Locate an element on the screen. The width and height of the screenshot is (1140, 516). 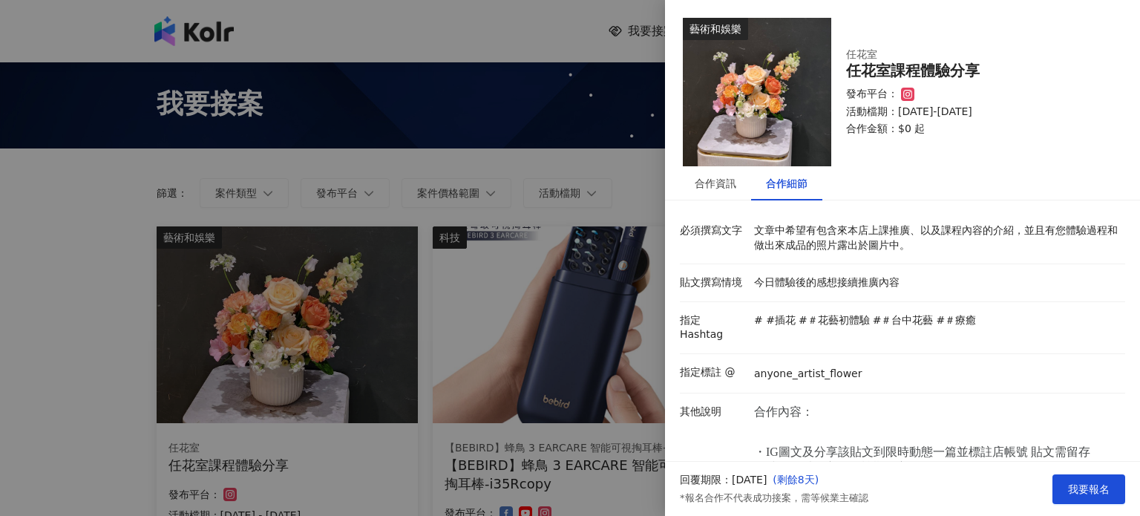
p: 必須撰寫文字 is located at coordinates (713, 231).